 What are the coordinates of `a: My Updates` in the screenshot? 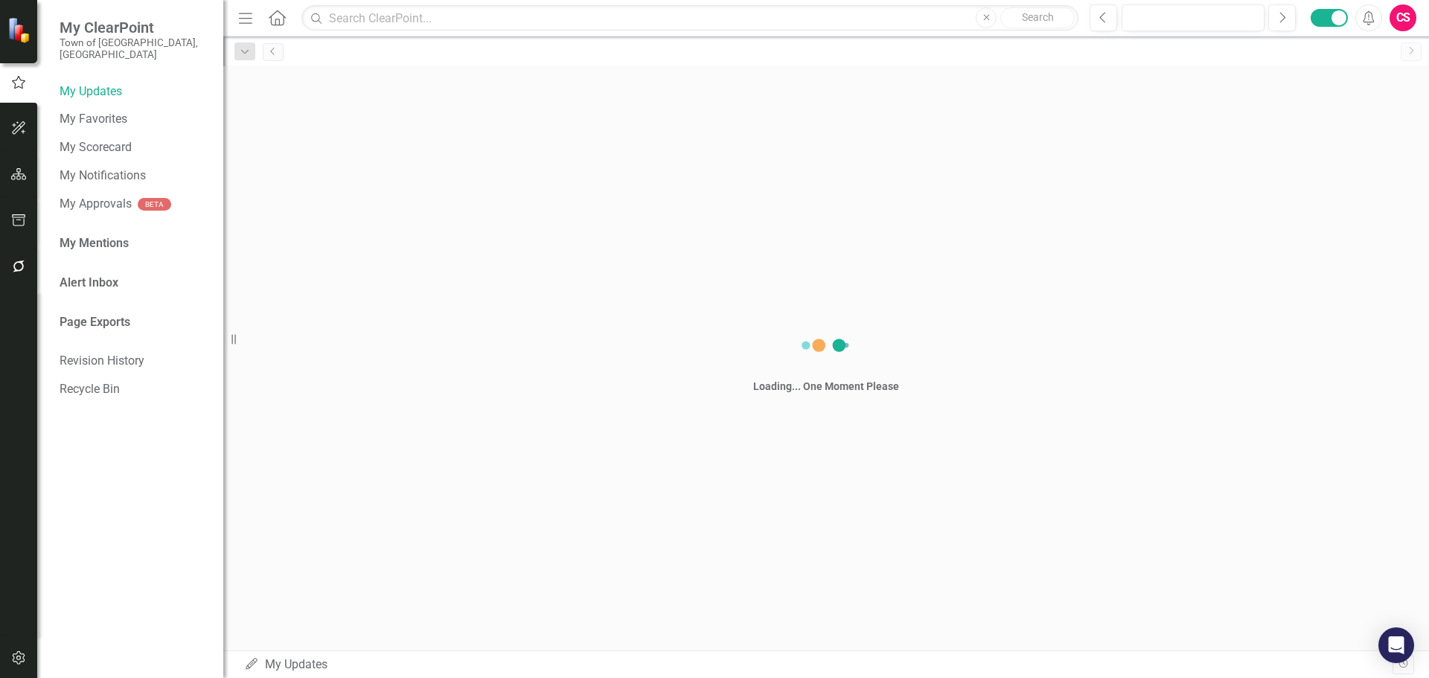 It's located at (134, 92).